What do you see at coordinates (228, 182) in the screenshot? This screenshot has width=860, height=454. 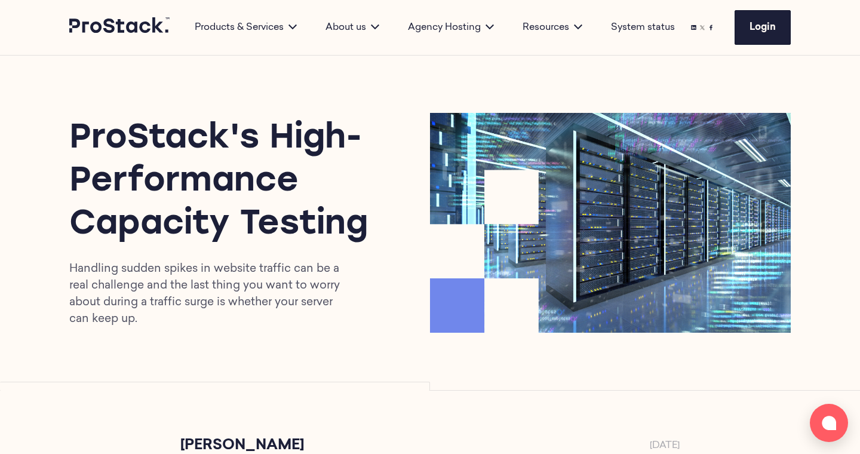 I see `h1: ProStack's High-Performance Capacity Testing` at bounding box center [228, 182].